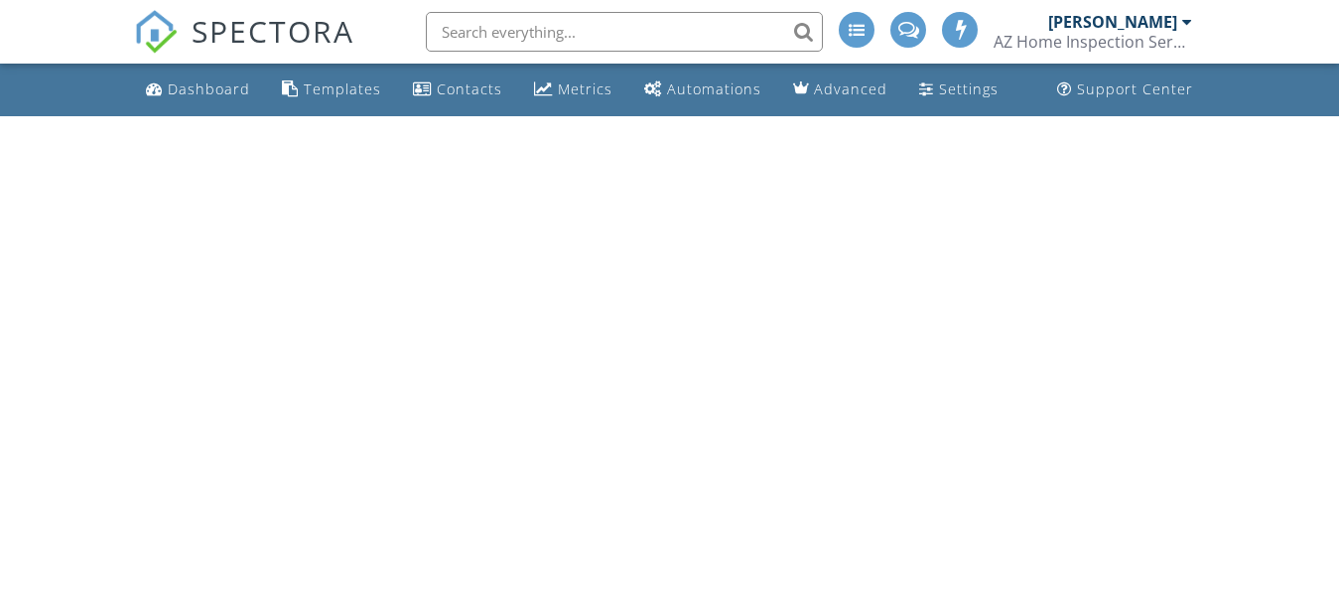 Image resolution: width=1339 pixels, height=603 pixels. I want to click on a: Advanced, so click(840, 89).